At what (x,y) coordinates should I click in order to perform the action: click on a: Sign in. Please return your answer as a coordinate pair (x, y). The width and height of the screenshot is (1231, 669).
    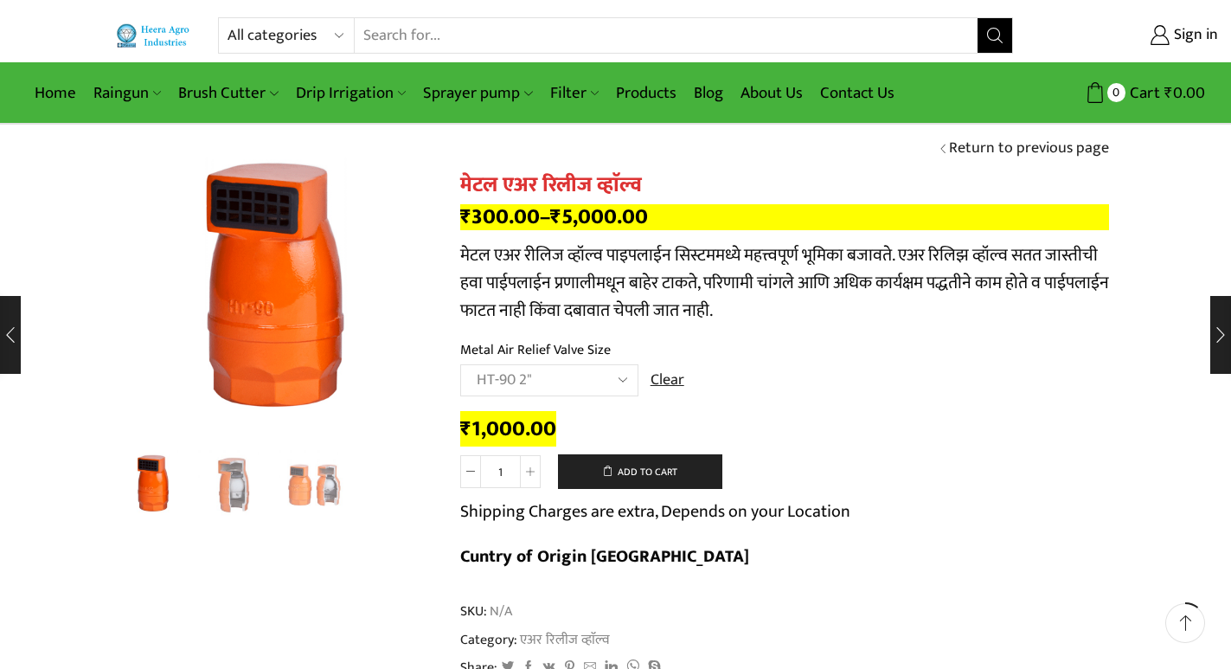
    Looking at the image, I should click on (1128, 35).